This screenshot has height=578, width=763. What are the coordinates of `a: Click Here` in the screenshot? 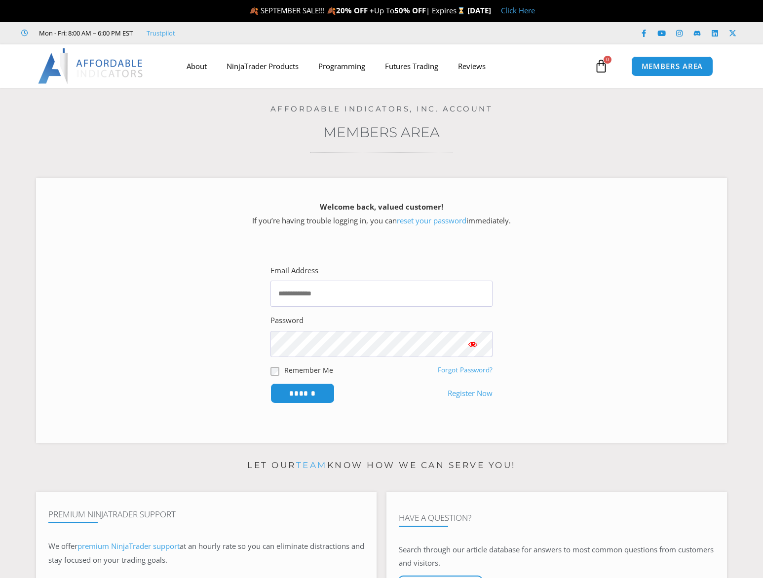 It's located at (518, 10).